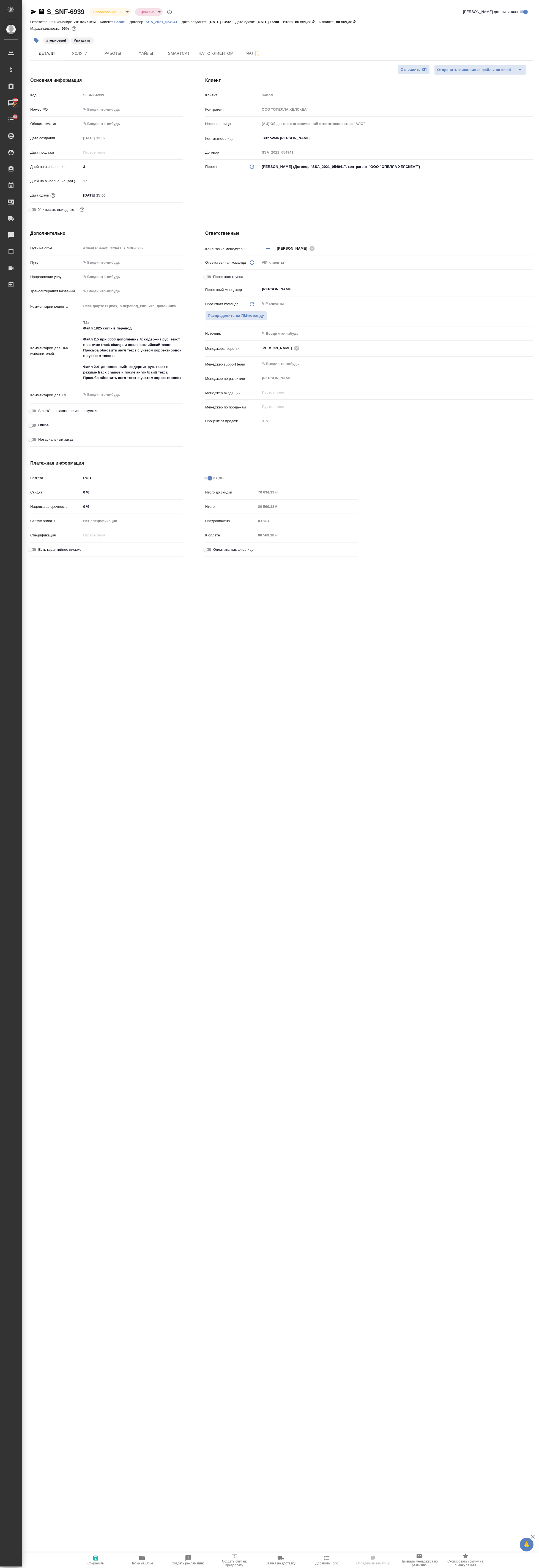 This screenshot has height=1568, width=539. I want to click on span: Чат с клиентом, so click(216, 53).